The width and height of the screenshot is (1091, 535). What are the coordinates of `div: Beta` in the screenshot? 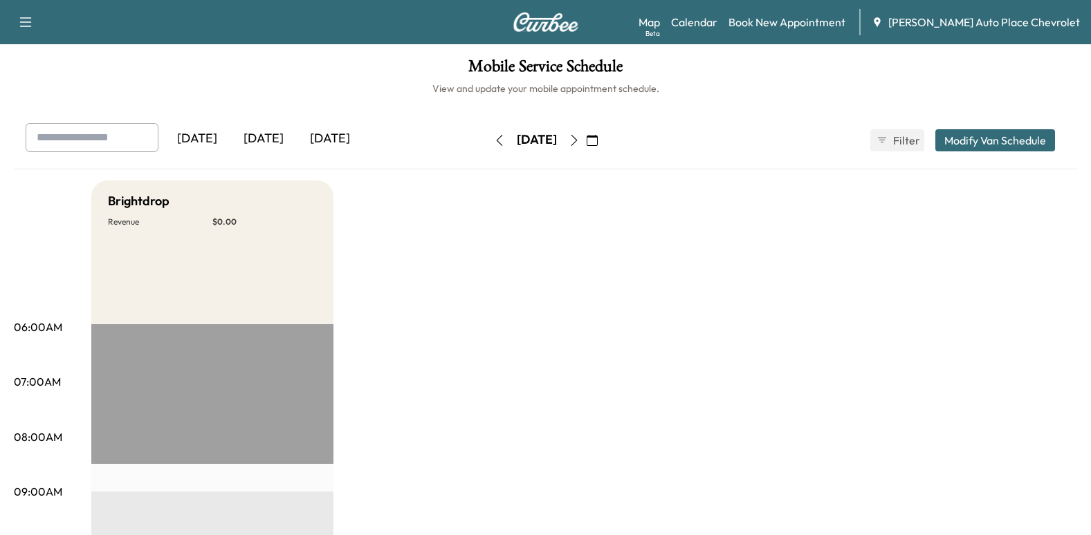 It's located at (652, 33).